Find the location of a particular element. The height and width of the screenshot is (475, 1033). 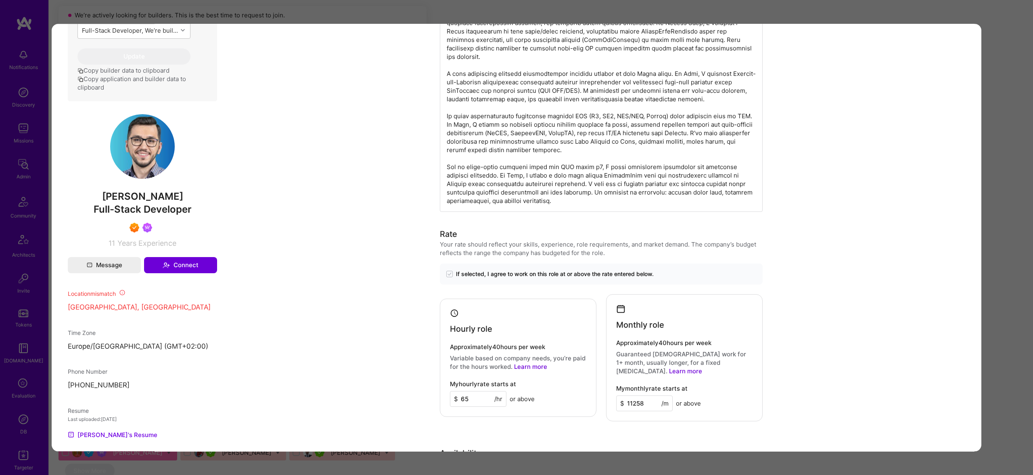

button: Update is located at coordinates (134, 57).